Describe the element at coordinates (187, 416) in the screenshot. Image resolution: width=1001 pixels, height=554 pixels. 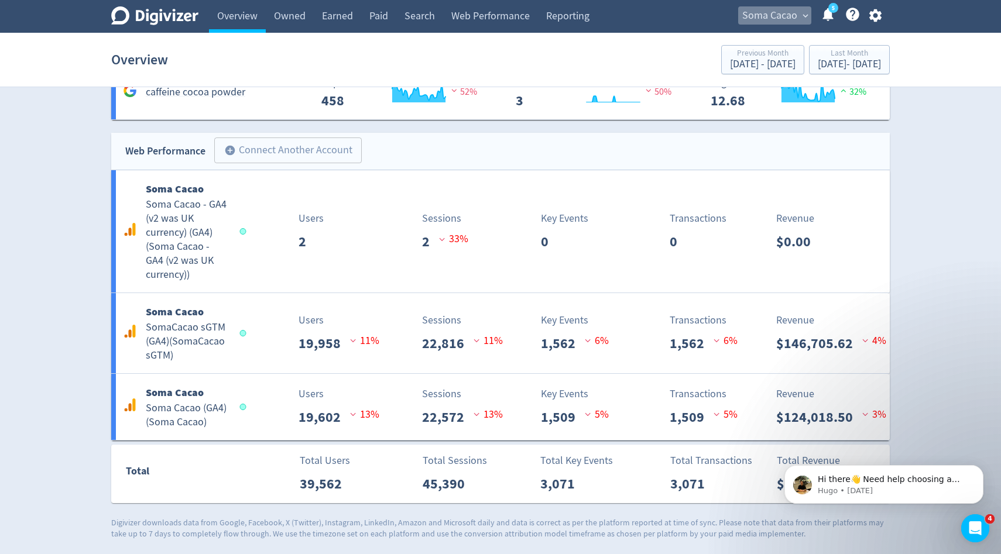
I see `h5: Soma Cacao (GA4) ( Soma Cacao )` at that location.